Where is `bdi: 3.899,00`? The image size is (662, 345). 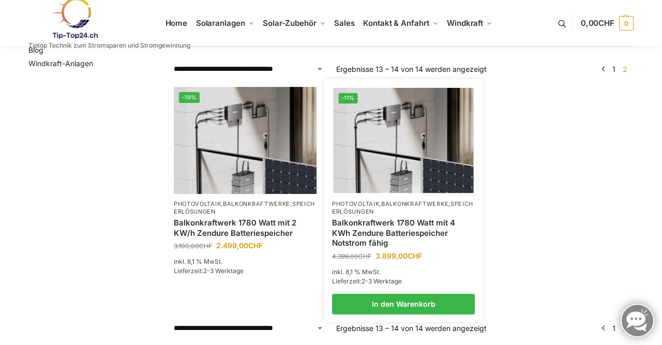
bdi: 3.899,00 is located at coordinates (399, 255).